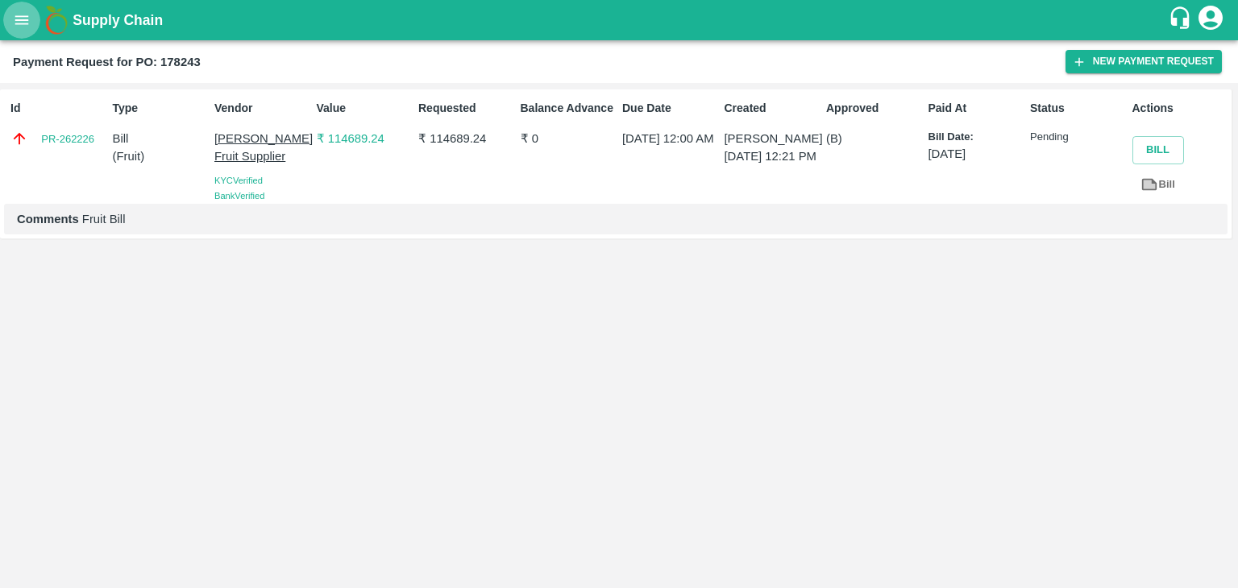 The height and width of the screenshot is (588, 1238). What do you see at coordinates (160, 139) in the screenshot?
I see `p: Bill` at bounding box center [160, 139].